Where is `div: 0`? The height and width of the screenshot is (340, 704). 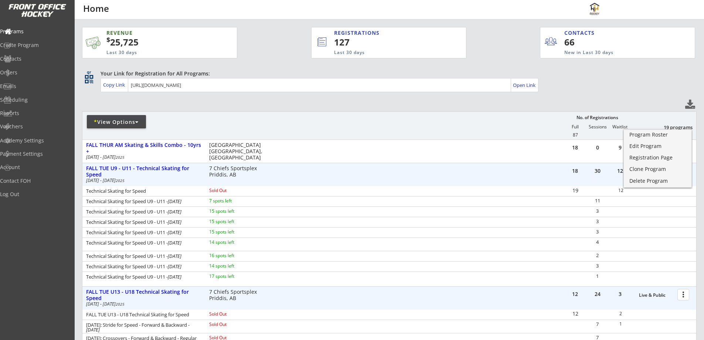
div: 0 is located at coordinates (598, 148).